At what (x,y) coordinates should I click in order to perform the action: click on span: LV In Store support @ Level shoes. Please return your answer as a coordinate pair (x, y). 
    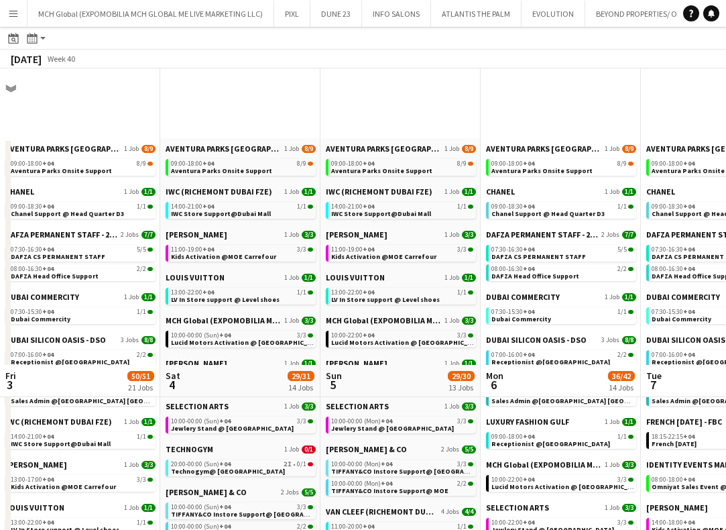
    Looking at the image, I should click on (385, 299).